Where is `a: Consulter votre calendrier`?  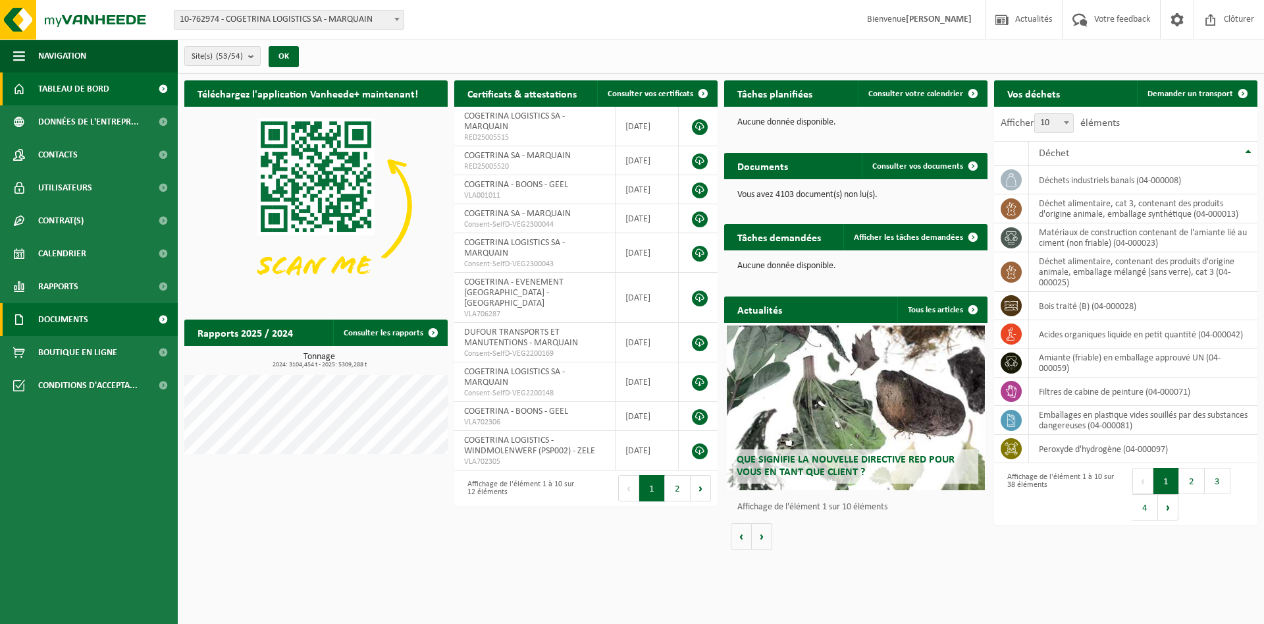 a: Consulter votre calendrier is located at coordinates (922, 94).